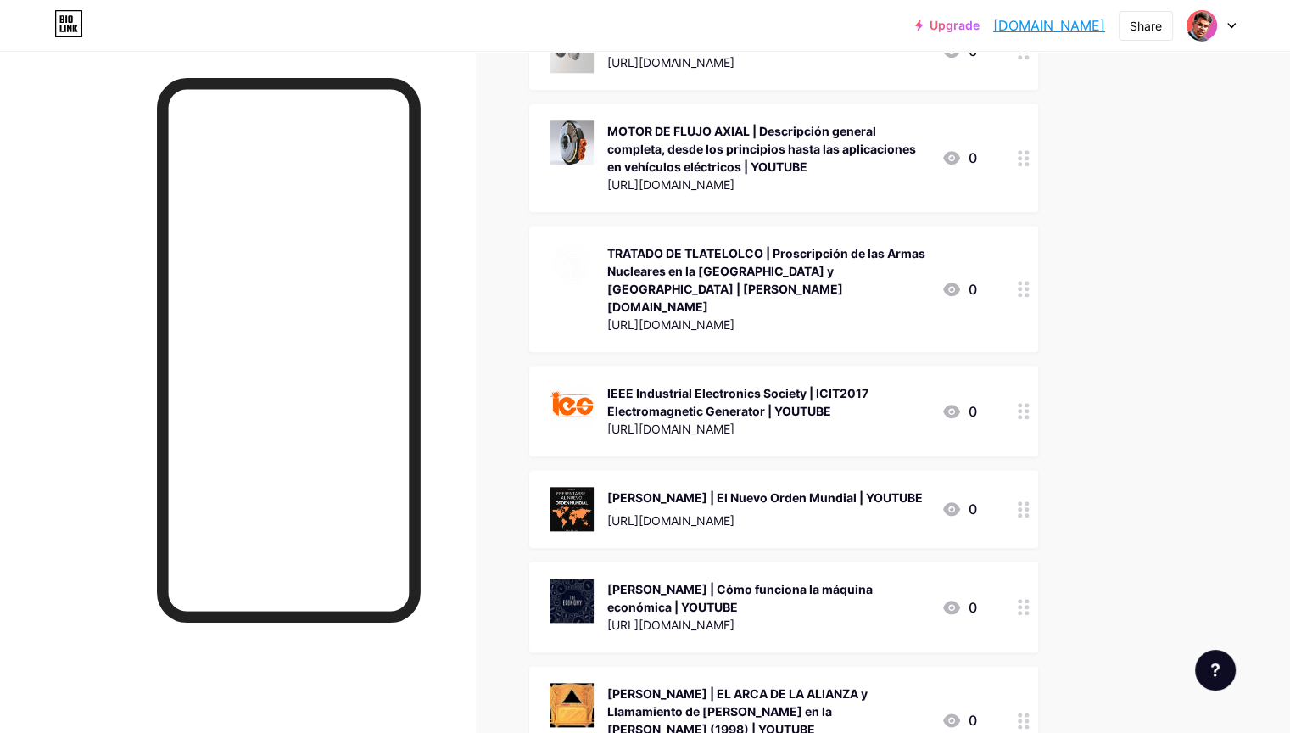  Describe the element at coordinates (572, 405) in the screenshot. I see `img: IEEE Industrial Electronics Society | ICIT2017 Electromagnetic Generator | YOUTUBE` at that location.